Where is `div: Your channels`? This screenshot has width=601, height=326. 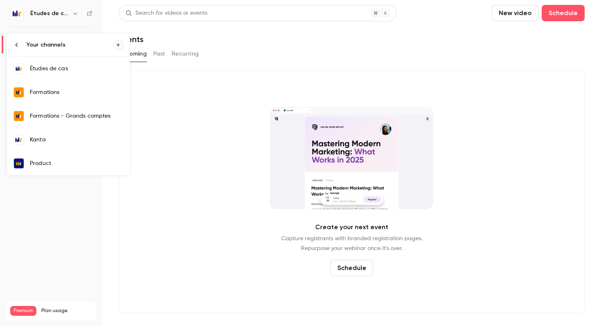
div: Your channels is located at coordinates (70, 45).